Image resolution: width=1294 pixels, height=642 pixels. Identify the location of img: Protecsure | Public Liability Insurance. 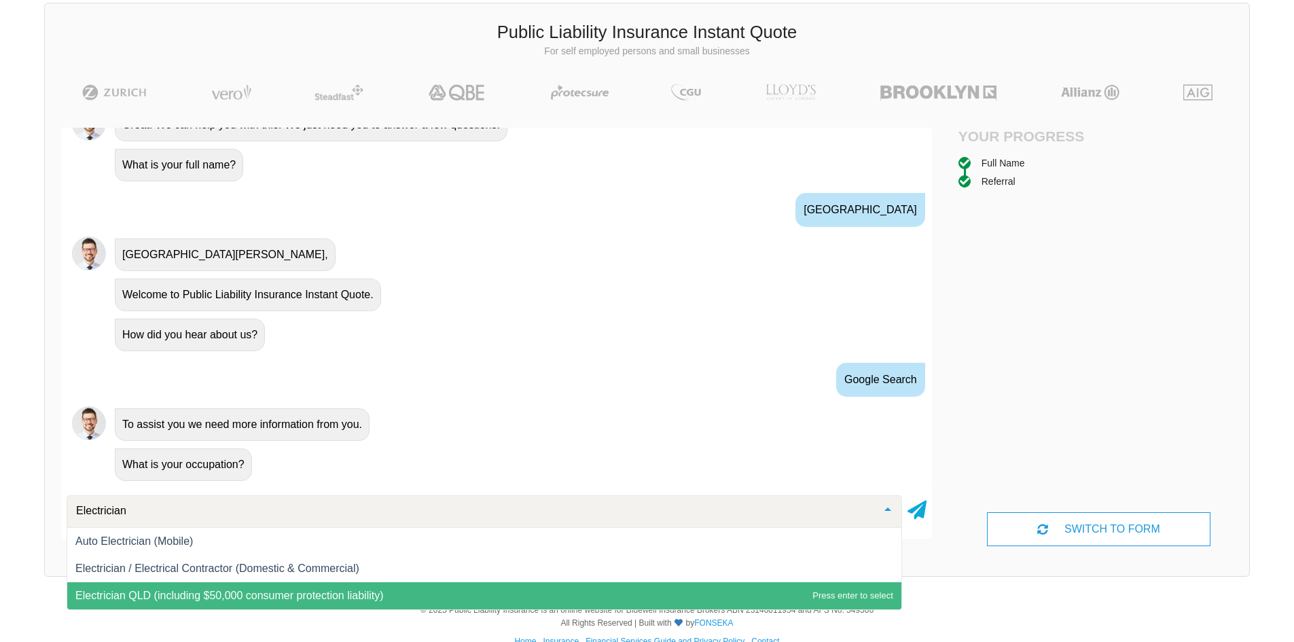
(580, 92).